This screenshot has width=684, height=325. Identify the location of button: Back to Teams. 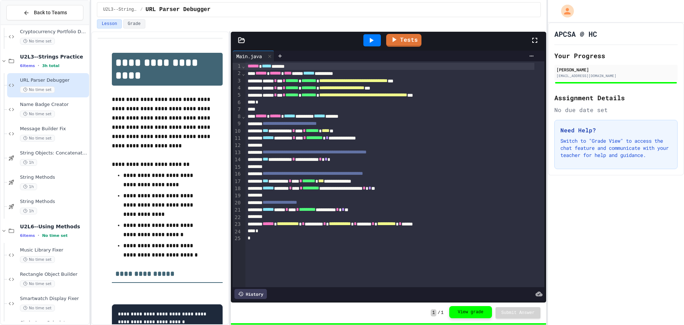
(45, 12).